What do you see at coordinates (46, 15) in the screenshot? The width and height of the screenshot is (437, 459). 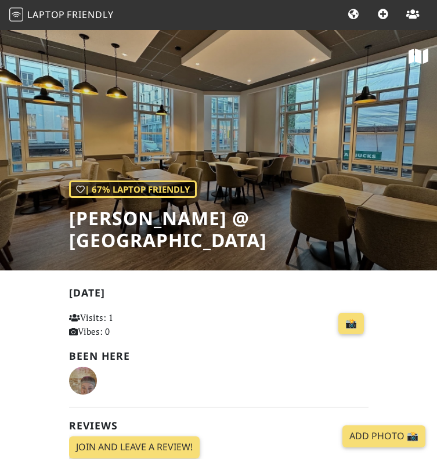 I see `span: Laptop` at bounding box center [46, 15].